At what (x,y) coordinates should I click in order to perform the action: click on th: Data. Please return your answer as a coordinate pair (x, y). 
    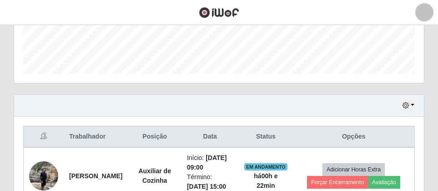
    Looking at the image, I should click on (210, 137).